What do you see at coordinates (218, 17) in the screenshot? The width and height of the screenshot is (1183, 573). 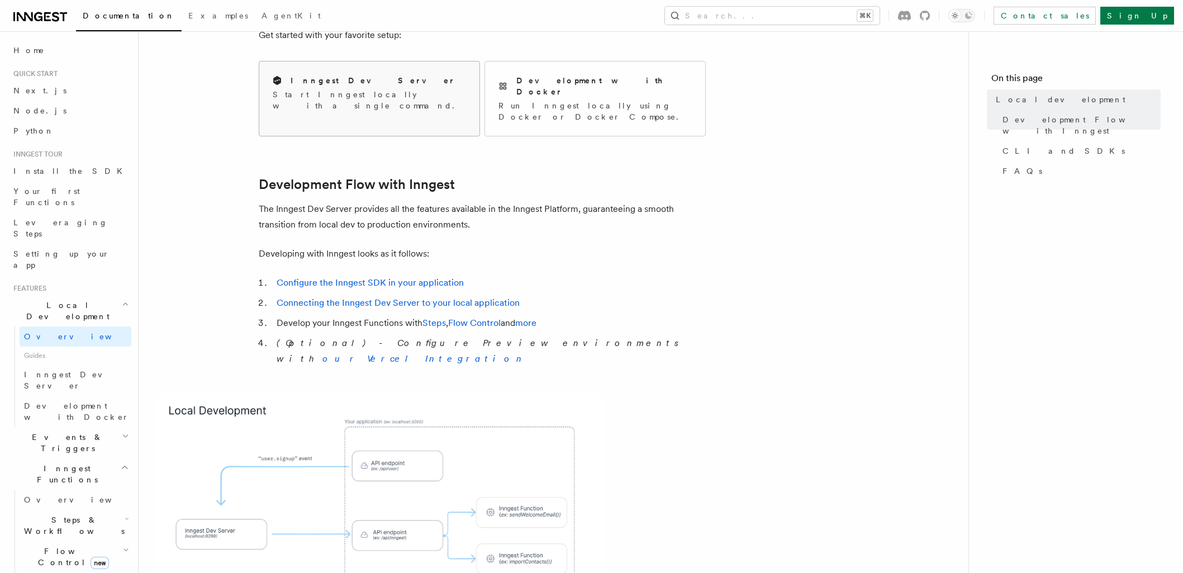 I see `a: Examples` at bounding box center [218, 17].